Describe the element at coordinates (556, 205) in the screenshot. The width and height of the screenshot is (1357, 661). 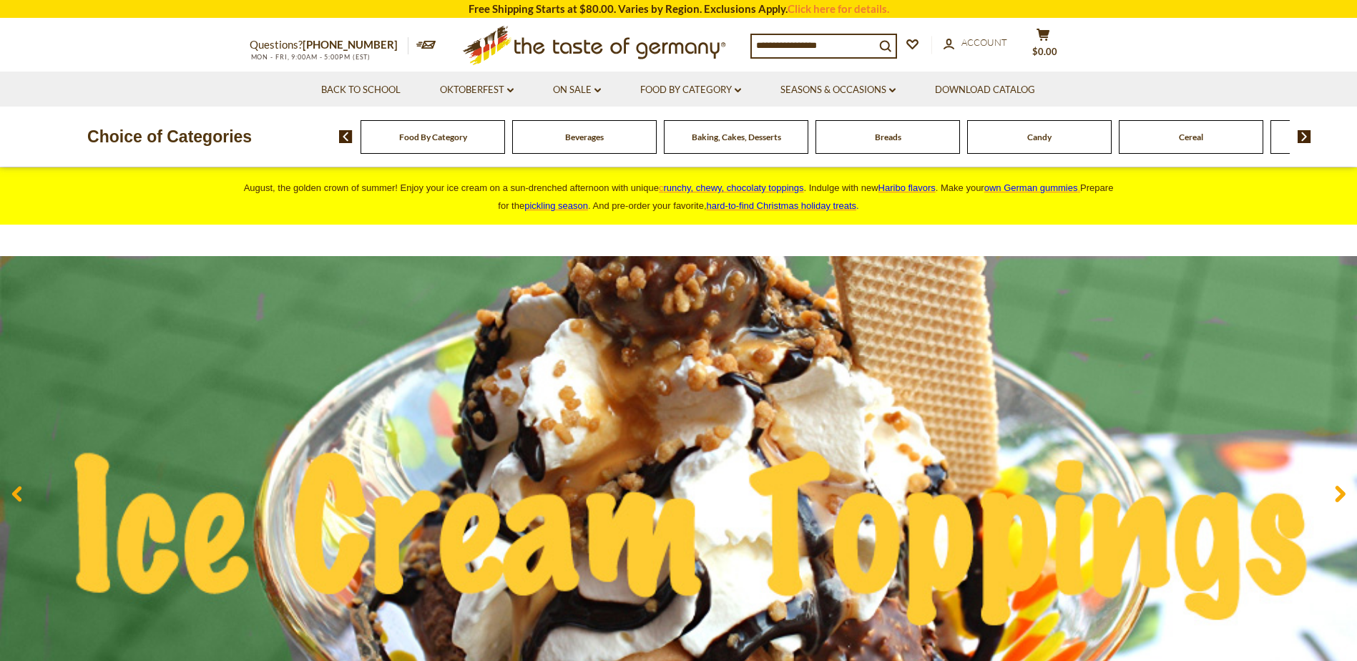
I see `span: pickling season` at that location.